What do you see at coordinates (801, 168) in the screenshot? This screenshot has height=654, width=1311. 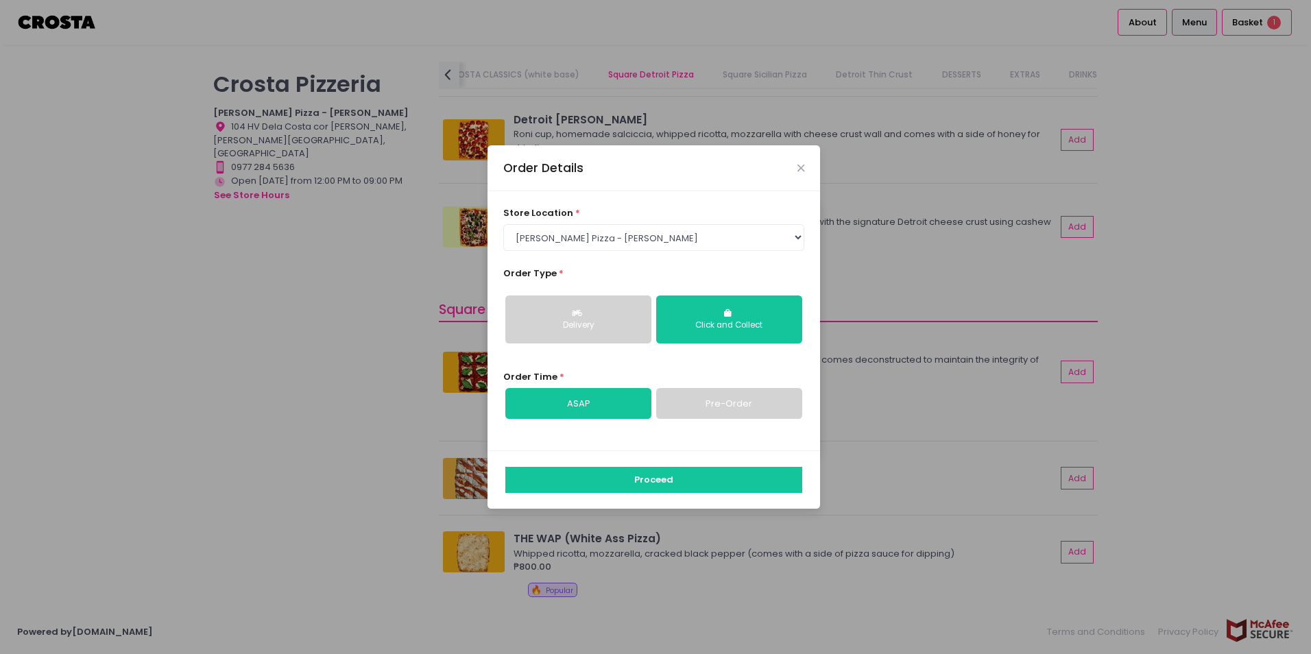 I see `button: Close` at bounding box center [801, 168].